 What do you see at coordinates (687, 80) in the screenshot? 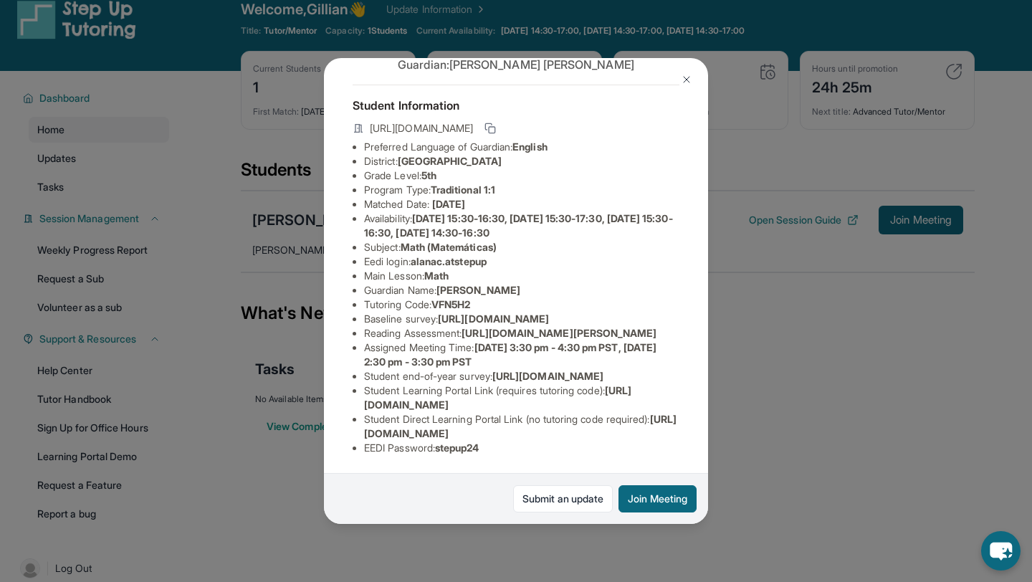
I see `img: Close Icon` at bounding box center [687, 80].